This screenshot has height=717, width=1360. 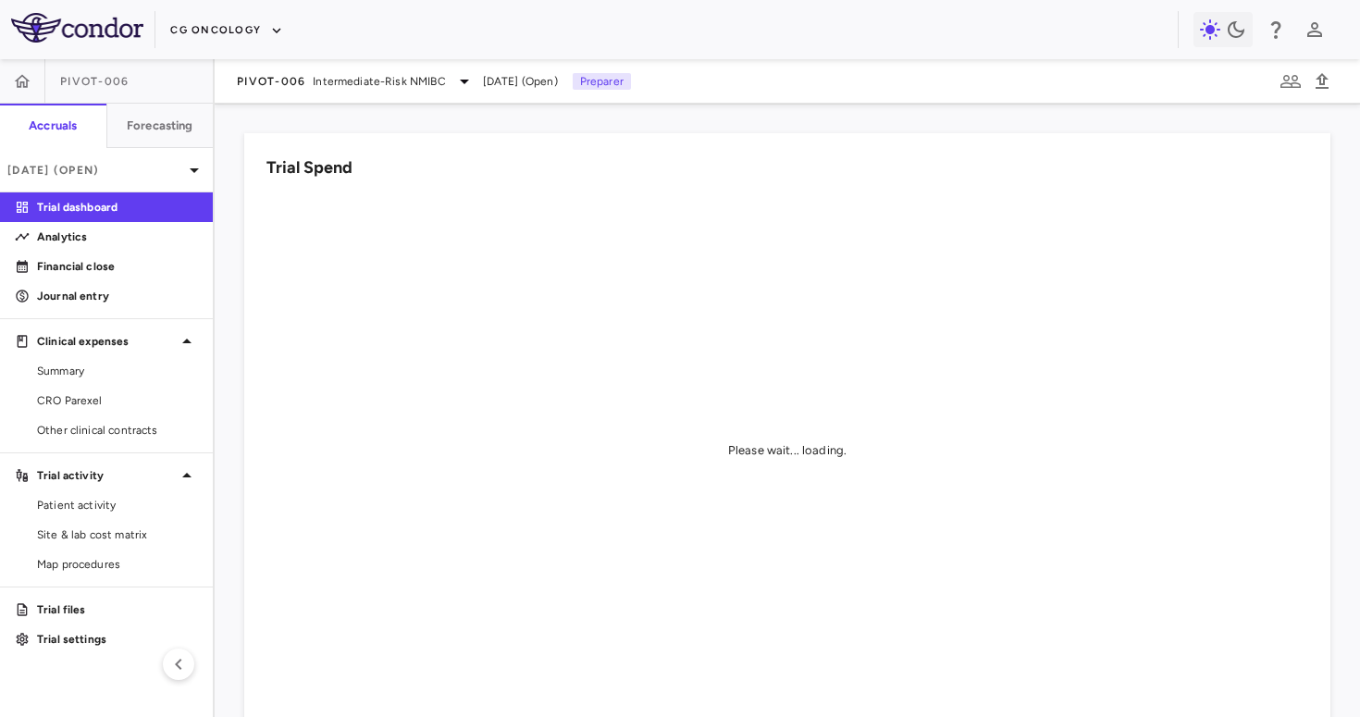 What do you see at coordinates (117, 371) in the screenshot?
I see `span: Summary` at bounding box center [117, 371].